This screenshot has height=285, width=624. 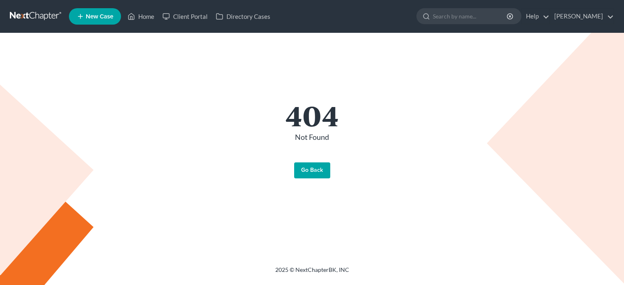 What do you see at coordinates (312, 115) in the screenshot?
I see `h1: 404` at bounding box center [312, 115].